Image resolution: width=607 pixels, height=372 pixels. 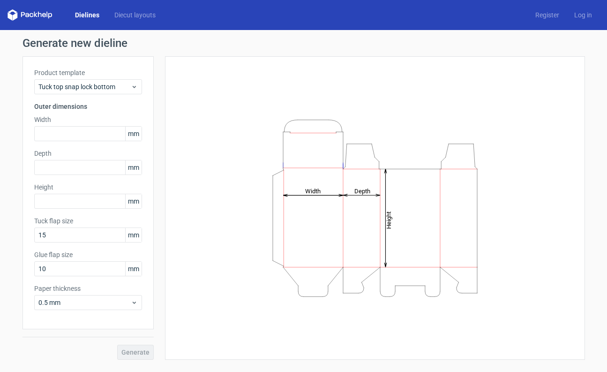 I want to click on a: Log in, so click(x=583, y=15).